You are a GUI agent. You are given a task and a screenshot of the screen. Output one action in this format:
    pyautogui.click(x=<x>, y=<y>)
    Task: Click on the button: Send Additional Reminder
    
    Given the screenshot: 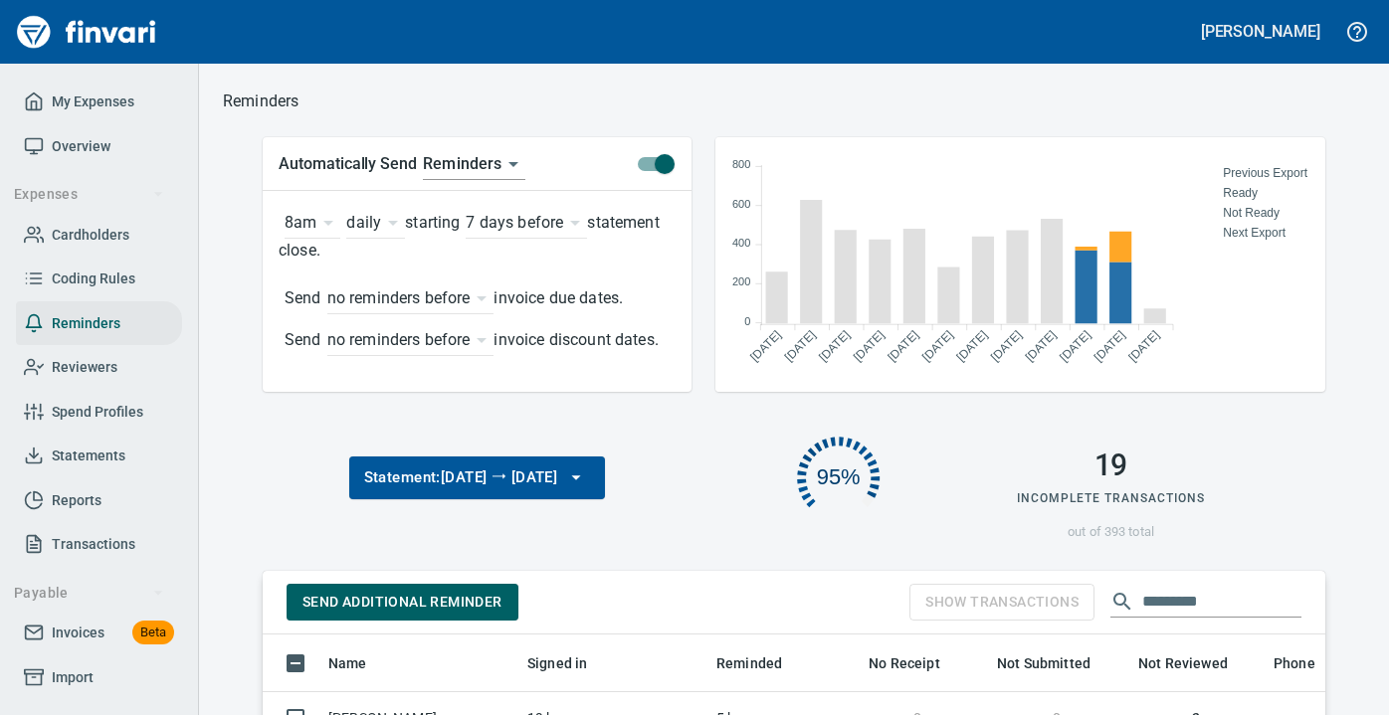 What is the action you would take?
    pyautogui.click(x=402, y=602)
    